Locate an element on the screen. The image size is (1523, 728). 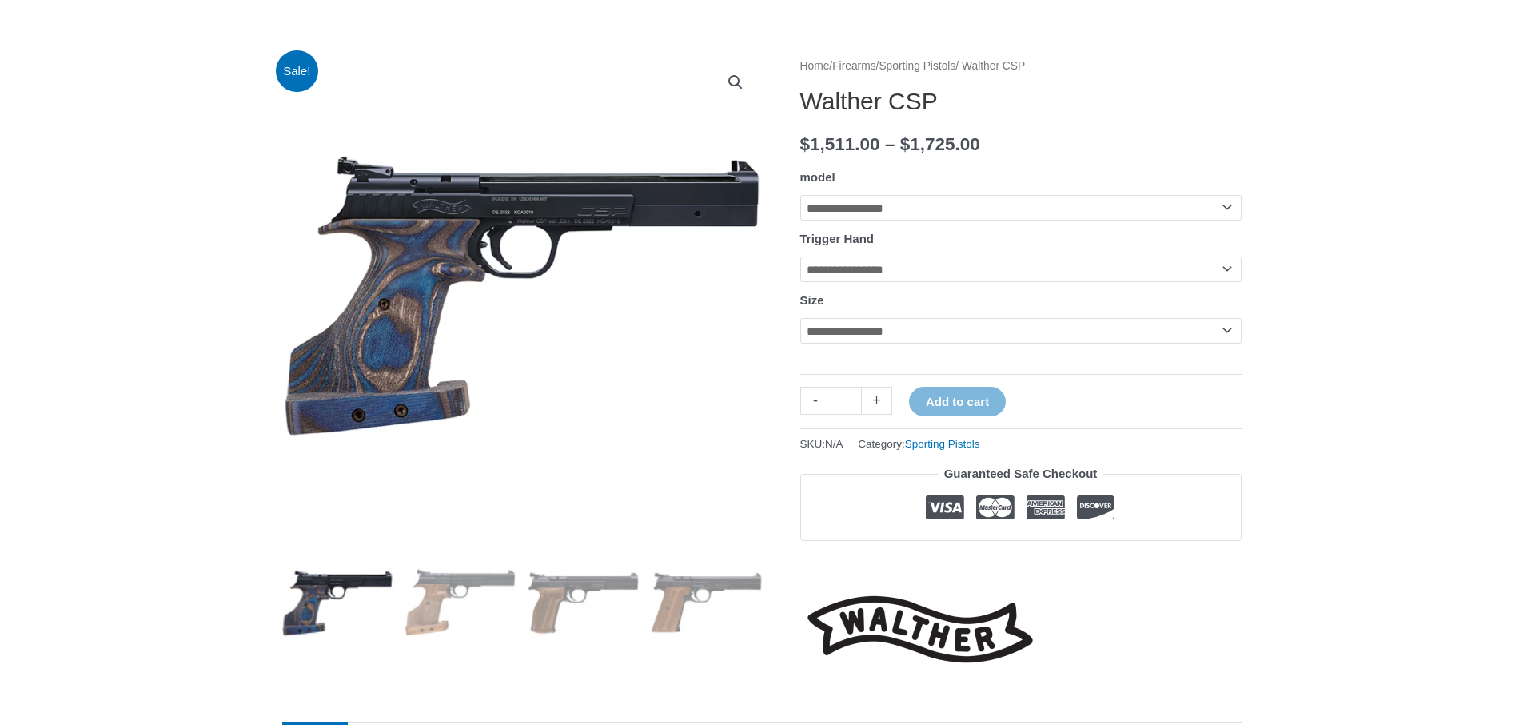
bdi: 1,511.00 is located at coordinates (840, 144).